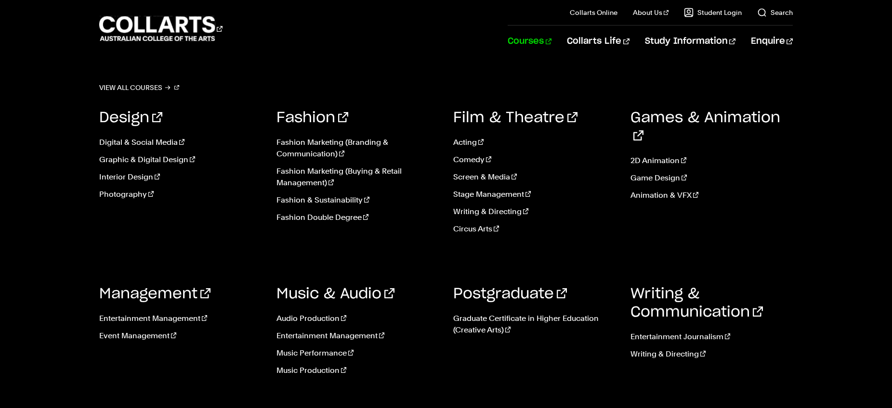 The image size is (892, 408). Describe the element at coordinates (697, 303) in the screenshot. I see `a: Writing & Communication` at that location.